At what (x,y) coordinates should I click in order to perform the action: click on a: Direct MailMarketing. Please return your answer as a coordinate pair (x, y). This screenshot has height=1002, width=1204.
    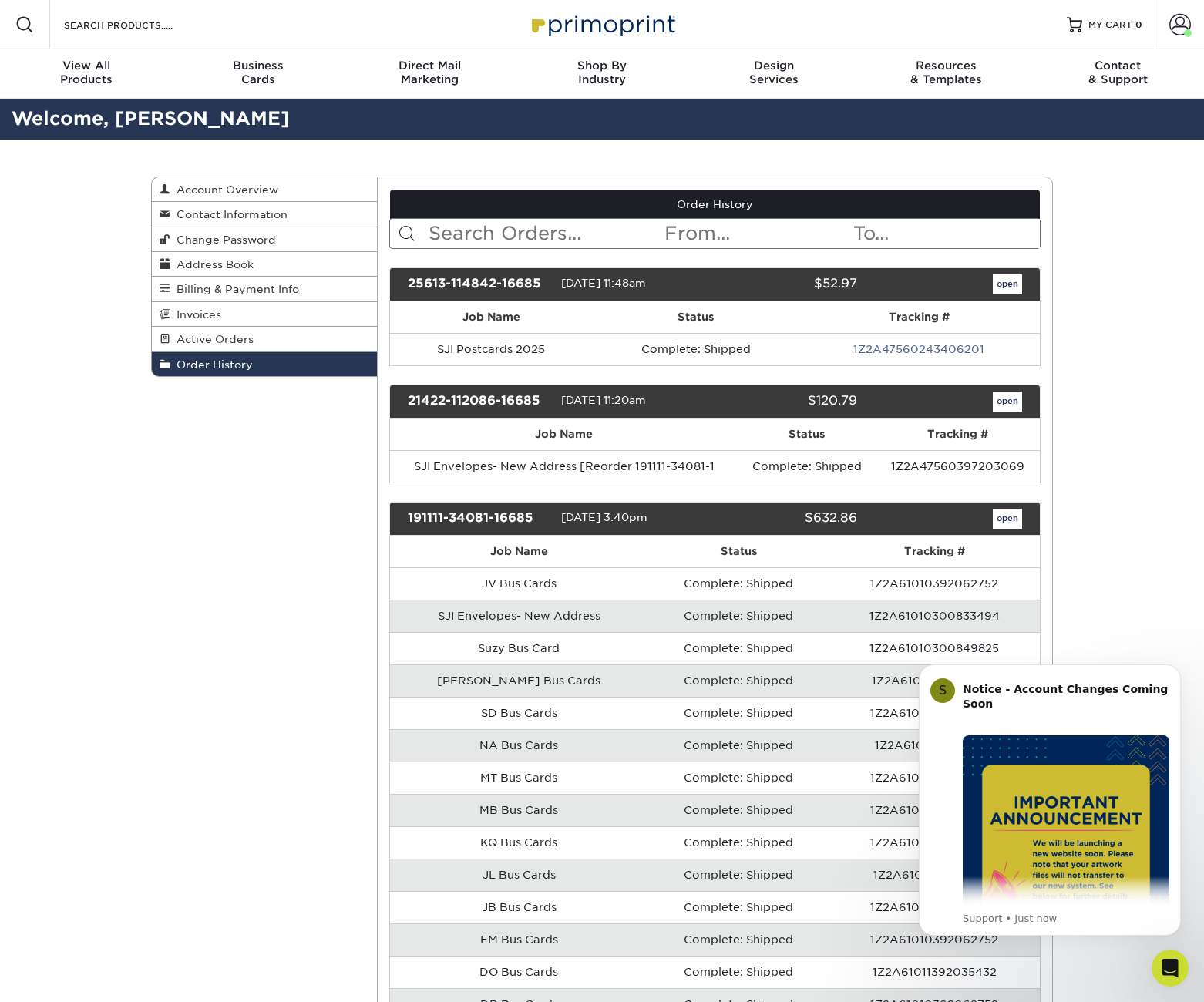
    Looking at the image, I should click on (430, 74).